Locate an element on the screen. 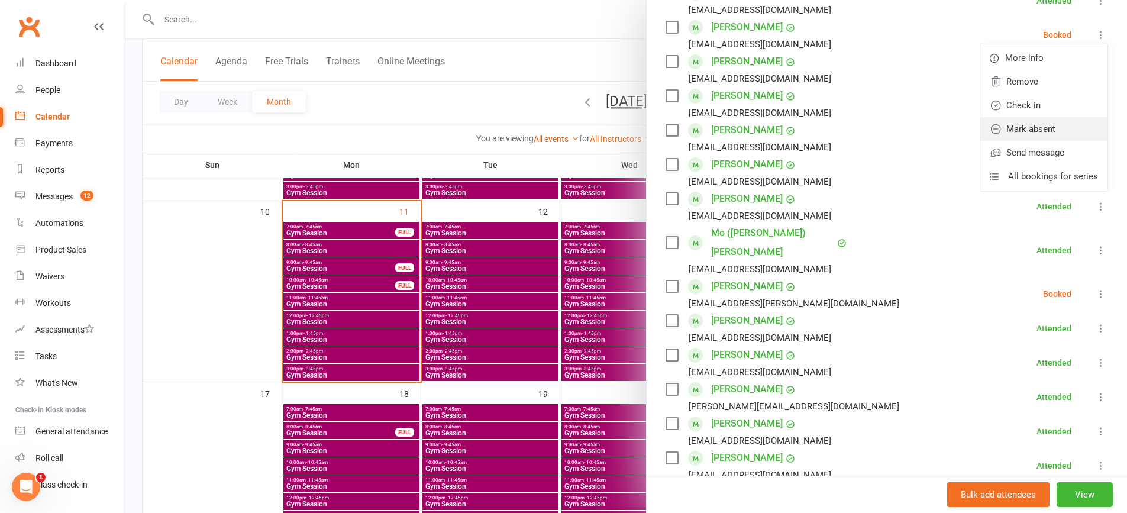 This screenshot has width=1127, height=513. a: What's New is located at coordinates (70, 383).